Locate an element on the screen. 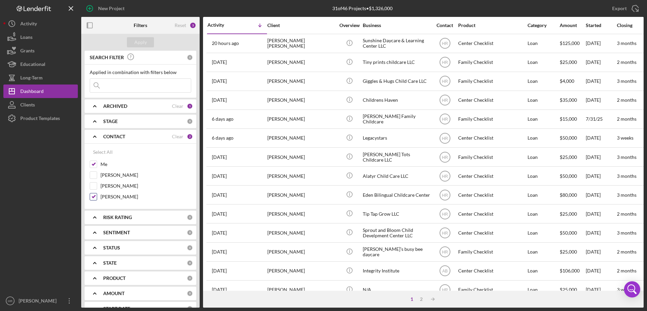  div: Business is located at coordinates (396, 25).